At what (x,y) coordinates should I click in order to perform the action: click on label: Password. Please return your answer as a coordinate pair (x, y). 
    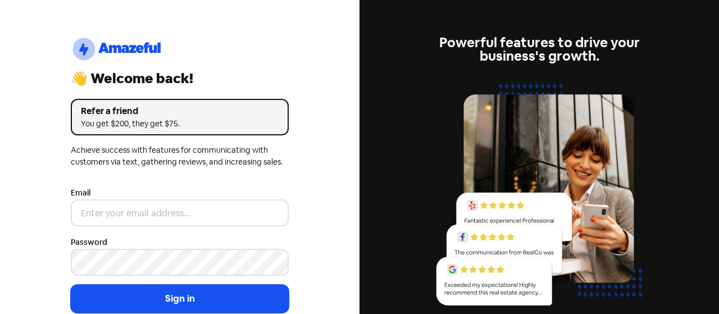
    Looking at the image, I should click on (89, 242).